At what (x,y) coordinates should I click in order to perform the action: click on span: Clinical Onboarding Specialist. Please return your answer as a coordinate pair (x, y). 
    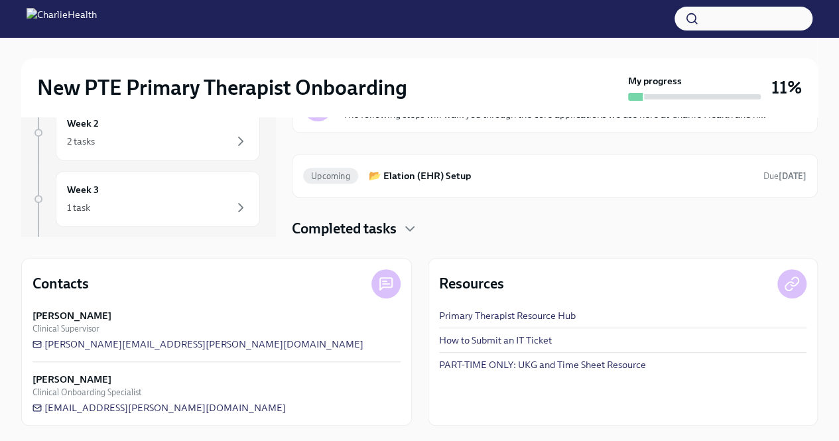
    Looking at the image, I should click on (87, 392).